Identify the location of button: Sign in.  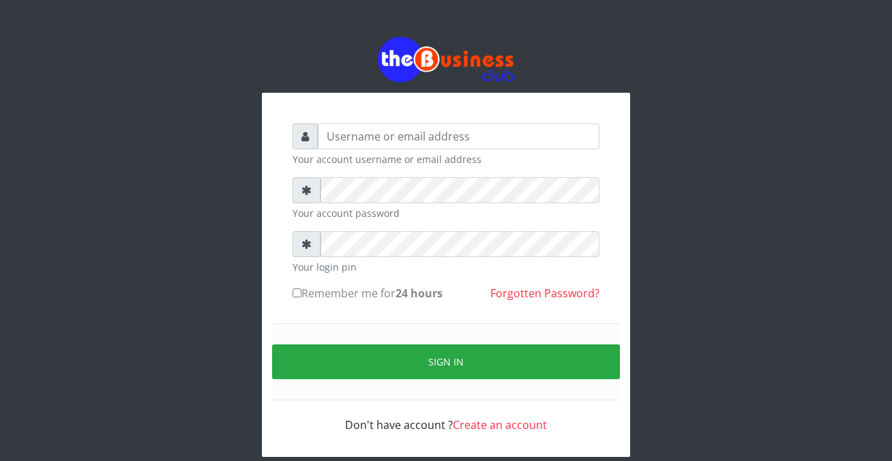
(446, 362).